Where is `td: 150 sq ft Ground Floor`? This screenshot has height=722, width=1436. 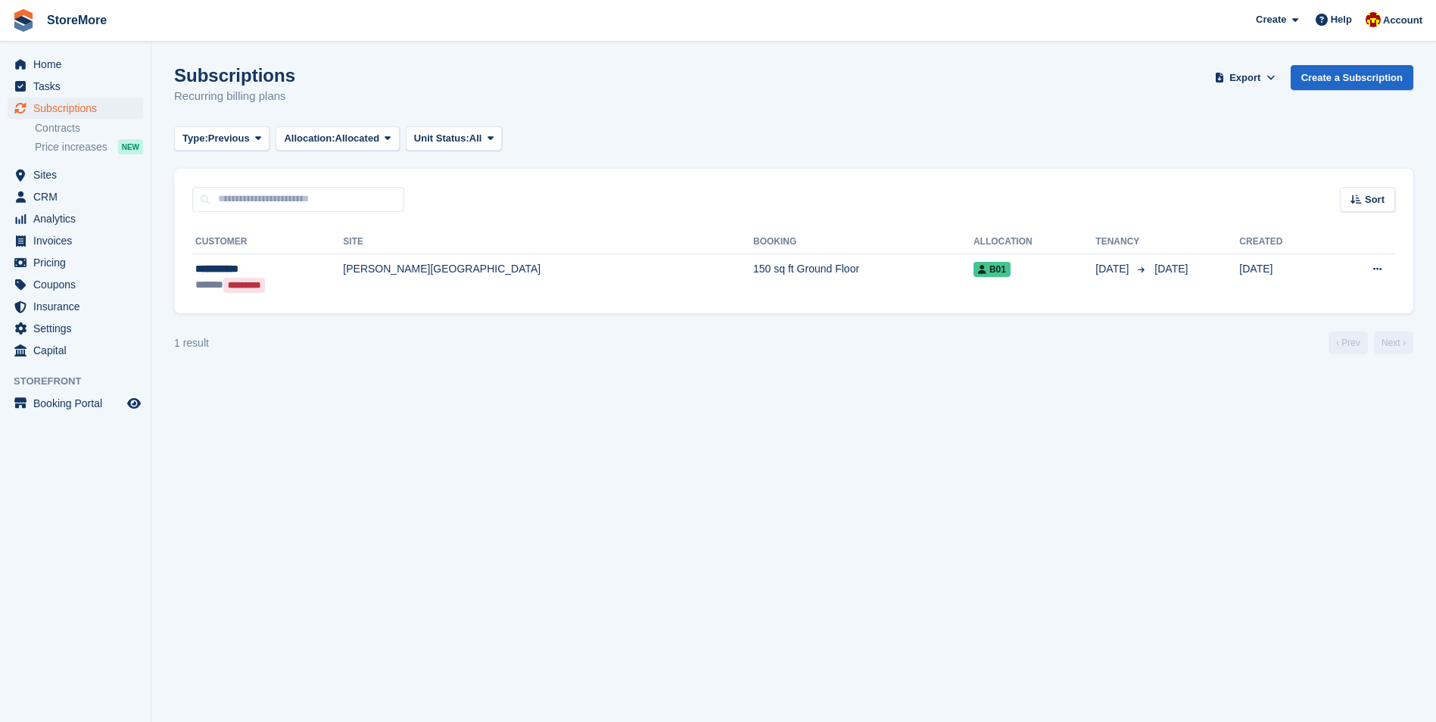 td: 150 sq ft Ground Floor is located at coordinates (863, 277).